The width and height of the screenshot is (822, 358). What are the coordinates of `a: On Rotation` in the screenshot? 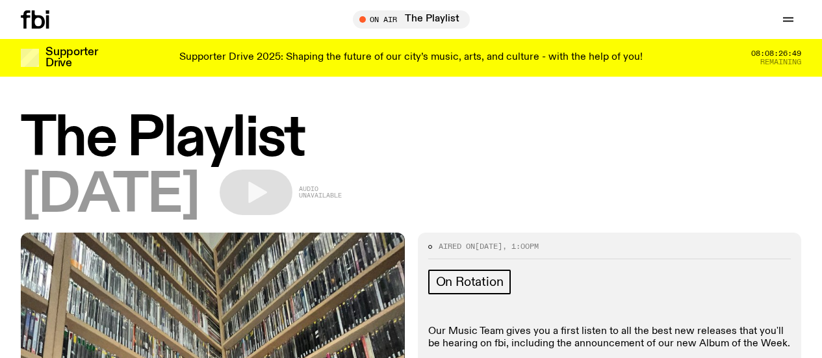 It's located at (470, 282).